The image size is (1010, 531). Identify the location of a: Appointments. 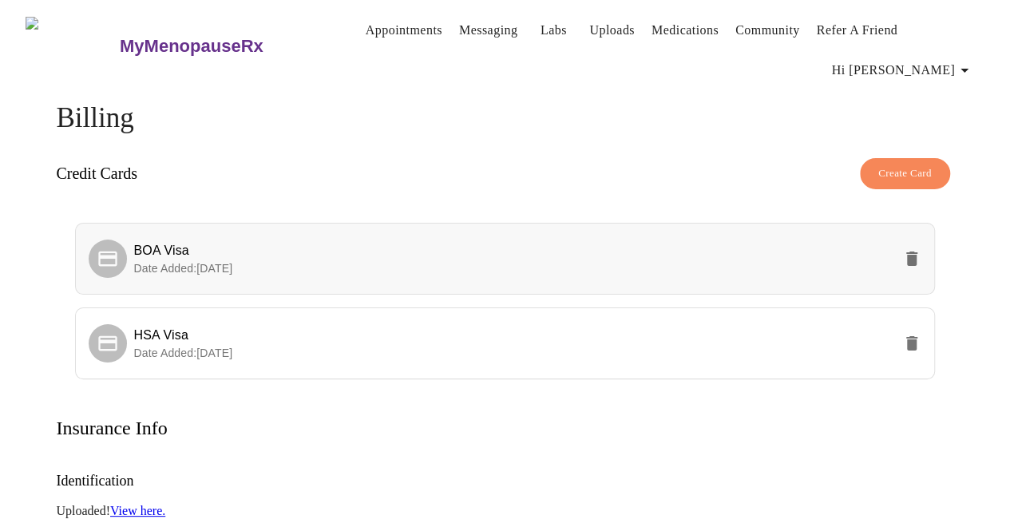
(404, 30).